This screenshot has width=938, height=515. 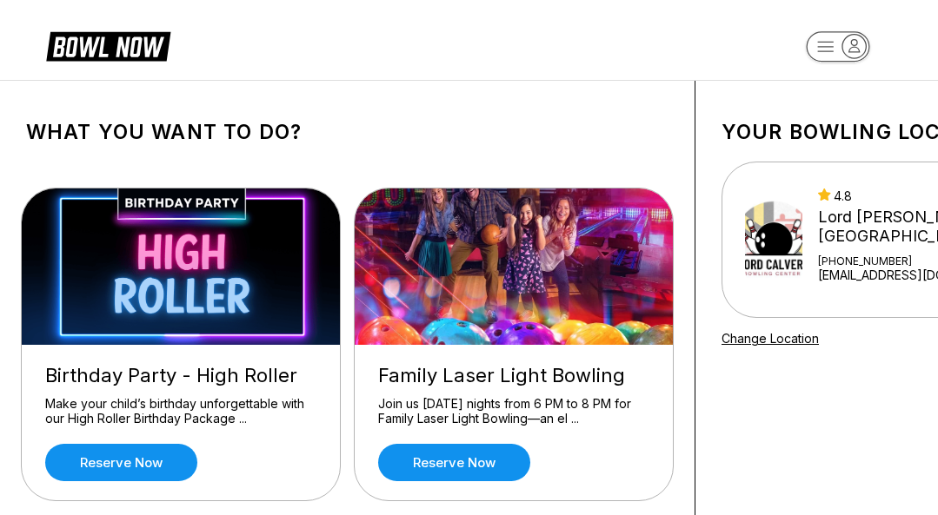 I want to click on img: Birthday Party - High Roller, so click(x=182, y=267).